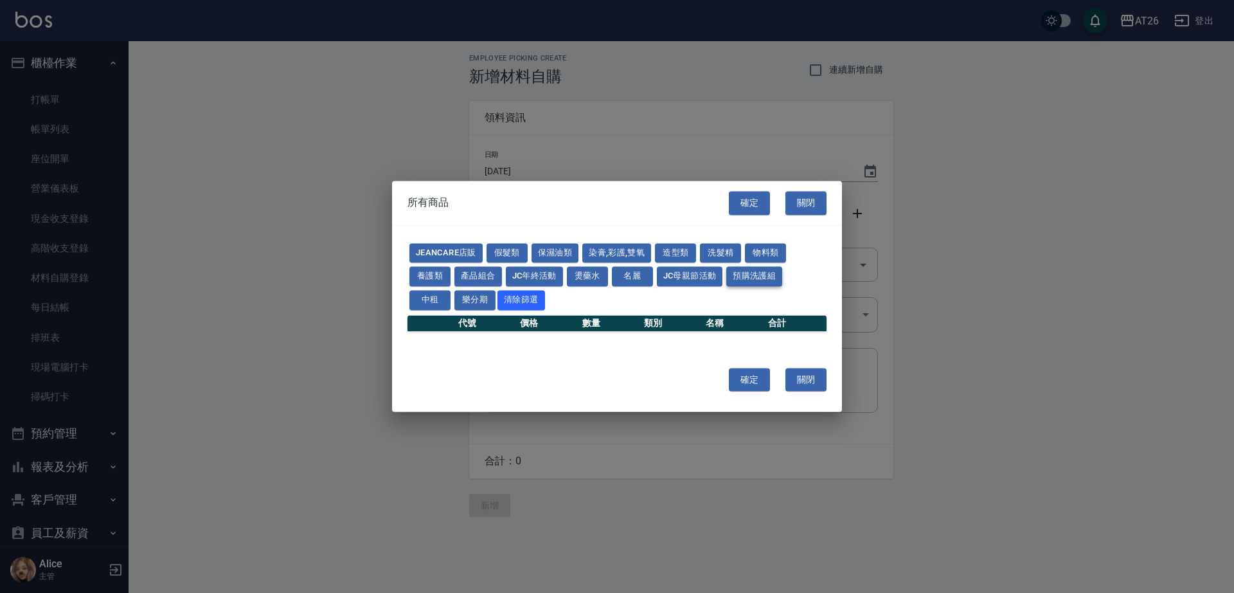  I want to click on button: 產品組合, so click(478, 276).